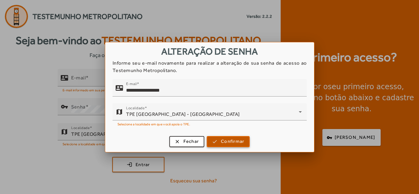 This screenshot has width=419, height=194. Describe the element at coordinates (228, 142) in the screenshot. I see `button: Confirmar` at that location.